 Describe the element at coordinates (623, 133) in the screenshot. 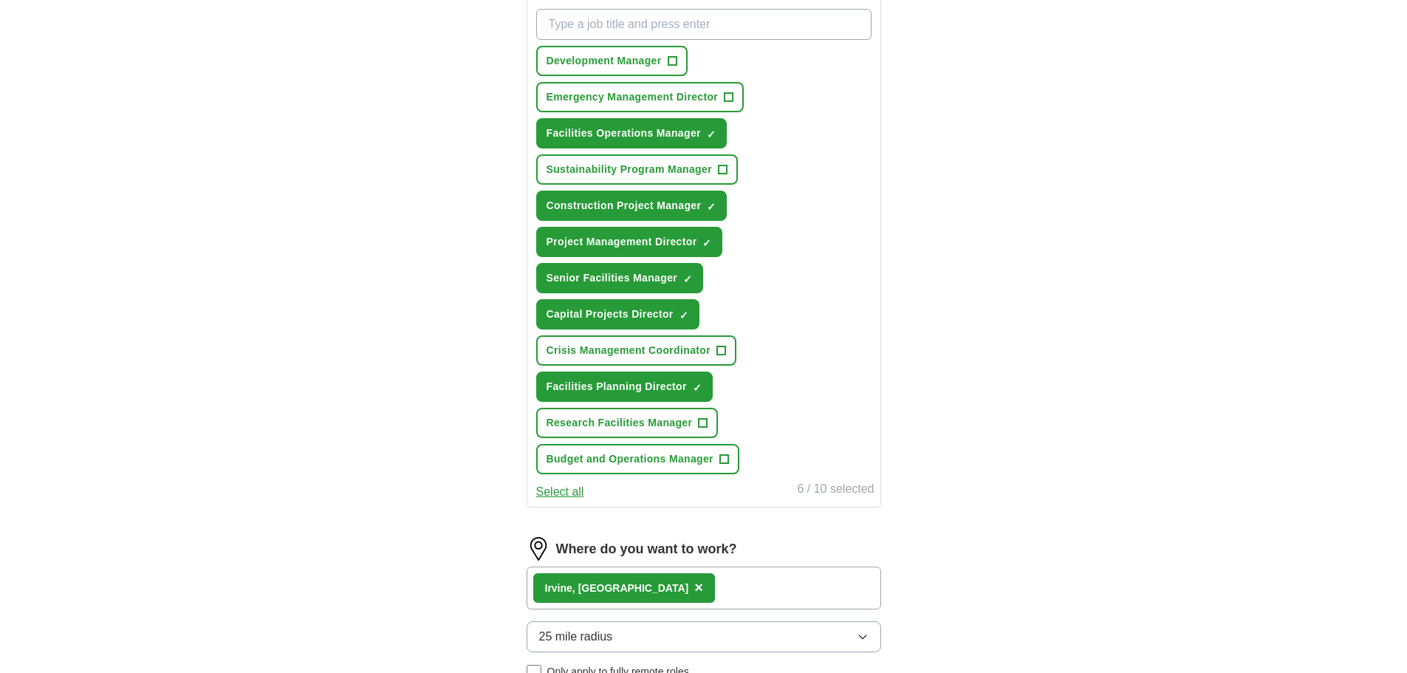

I see `span: Facilities Operations Manager` at that location.